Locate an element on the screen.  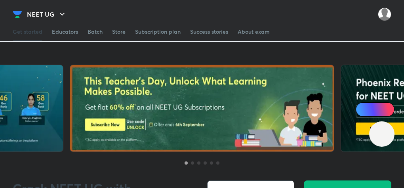
div: About exam is located at coordinates (253, 32).